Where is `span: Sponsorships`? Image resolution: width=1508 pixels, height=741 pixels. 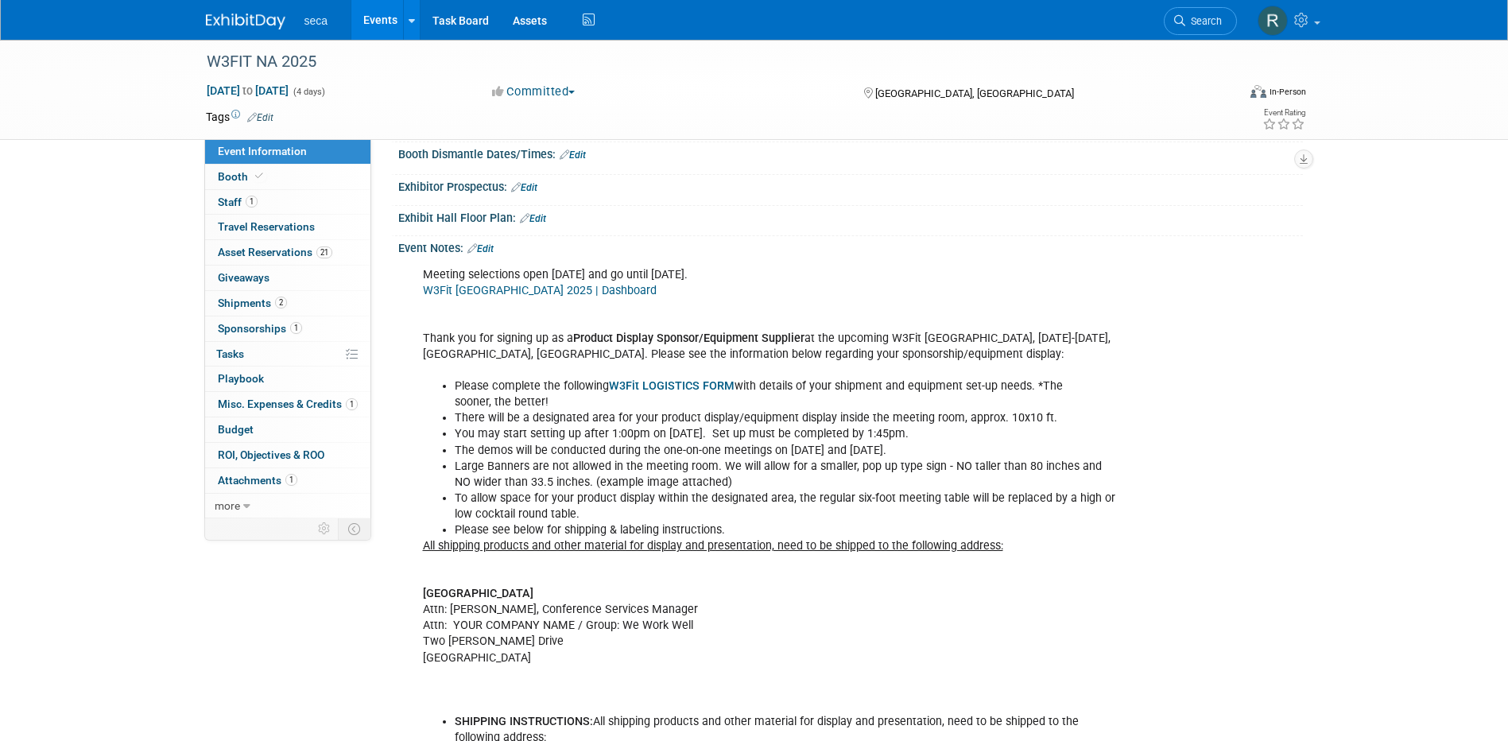 span: Sponsorships is located at coordinates (260, 328).